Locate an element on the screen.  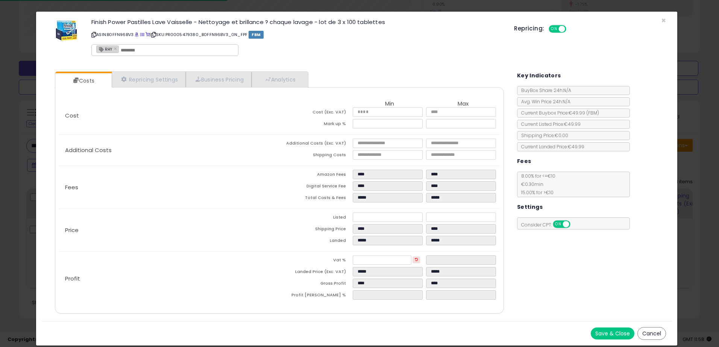
span: Avg. Win Price 24h: N/A is located at coordinates (543, 101).